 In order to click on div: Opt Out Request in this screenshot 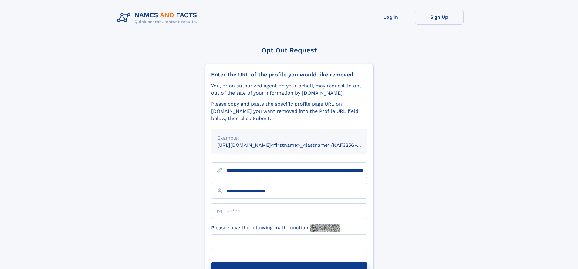, I will do `click(289, 50)`.